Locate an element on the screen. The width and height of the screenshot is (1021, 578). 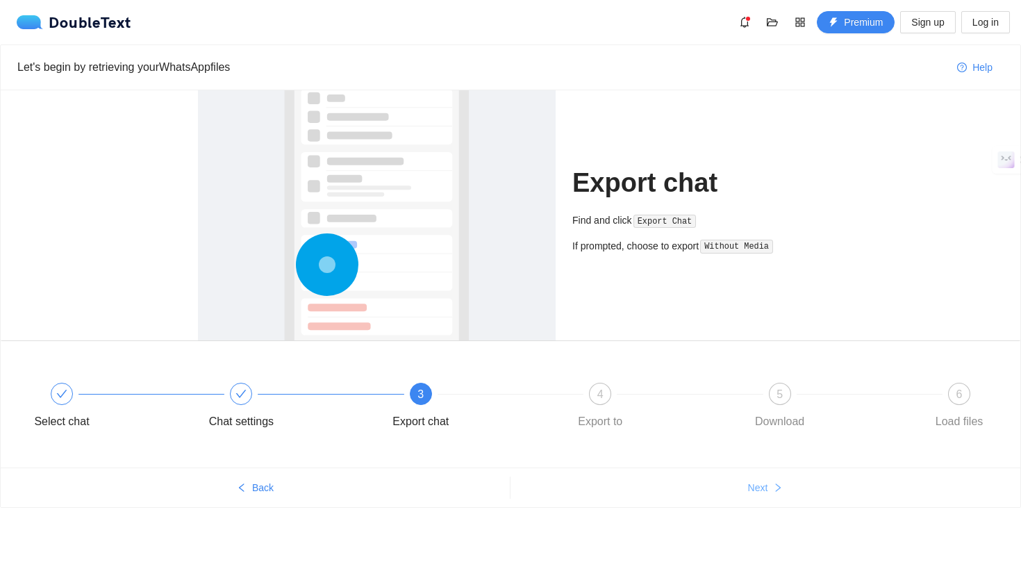
span: thunderbolt is located at coordinates (833, 23).